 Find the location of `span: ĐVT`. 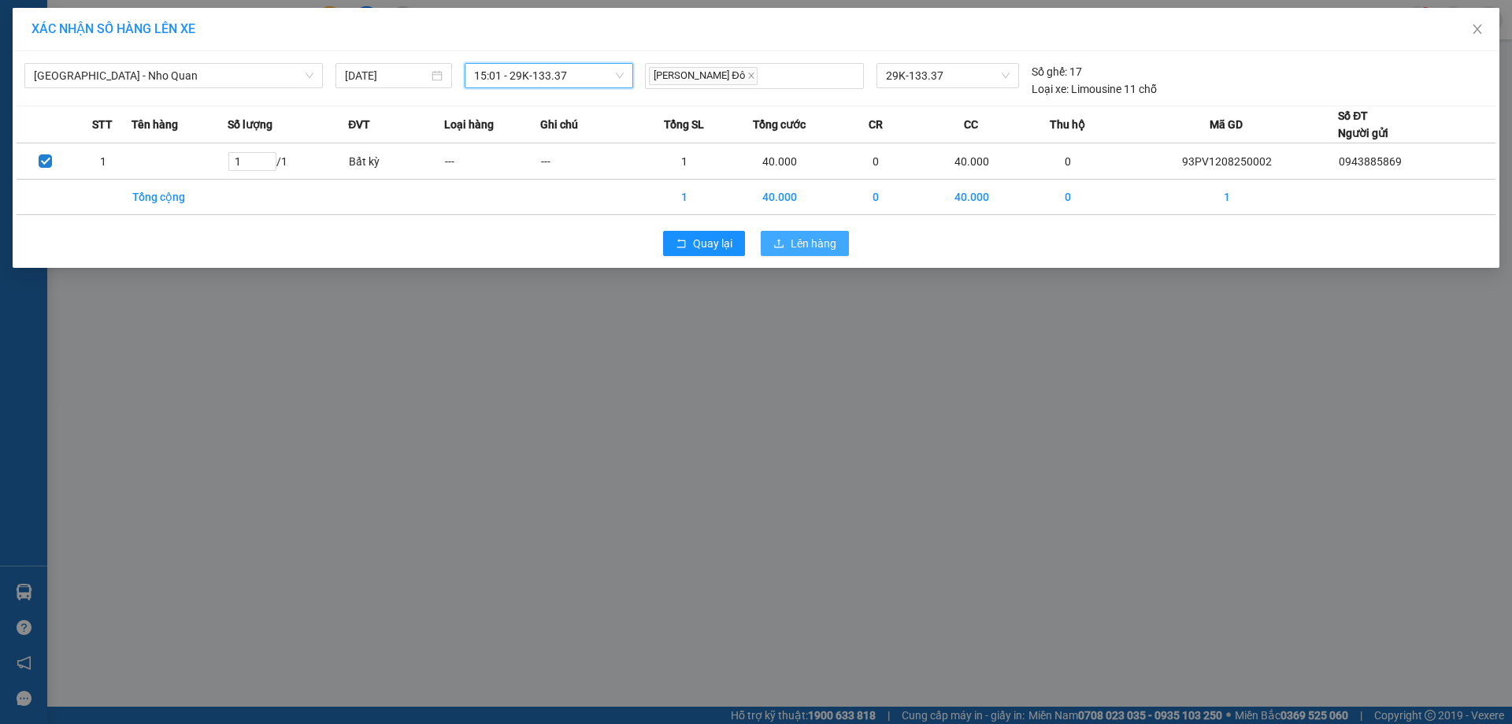

span: ĐVT is located at coordinates (359, 124).